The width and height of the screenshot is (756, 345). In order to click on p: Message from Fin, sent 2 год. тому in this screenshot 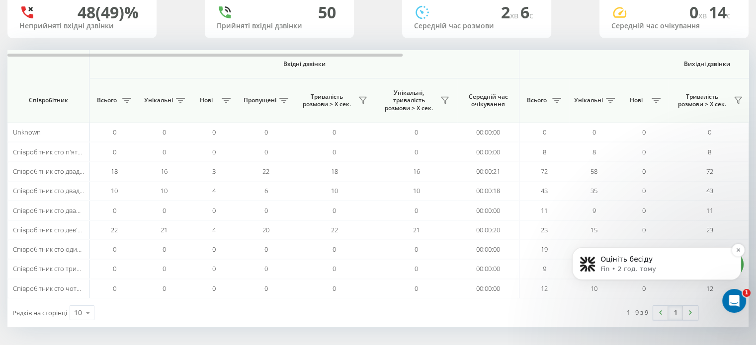, I will do `click(107, 62)`.